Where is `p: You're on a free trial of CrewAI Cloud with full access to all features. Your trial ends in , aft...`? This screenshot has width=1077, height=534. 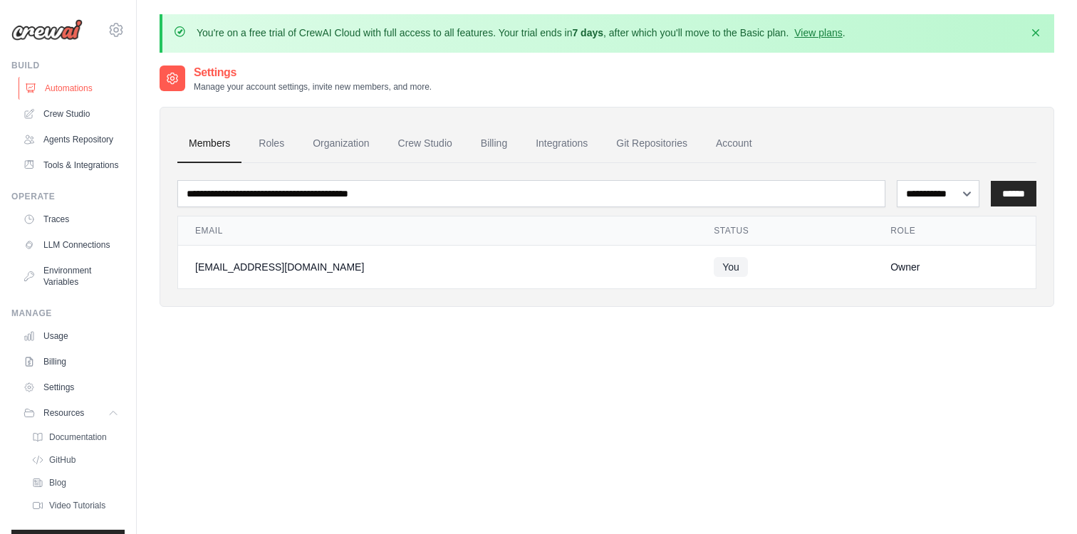 p: You're on a free trial of CrewAI Cloud with full access to all features. Your trial ends in , aft... is located at coordinates (521, 33).